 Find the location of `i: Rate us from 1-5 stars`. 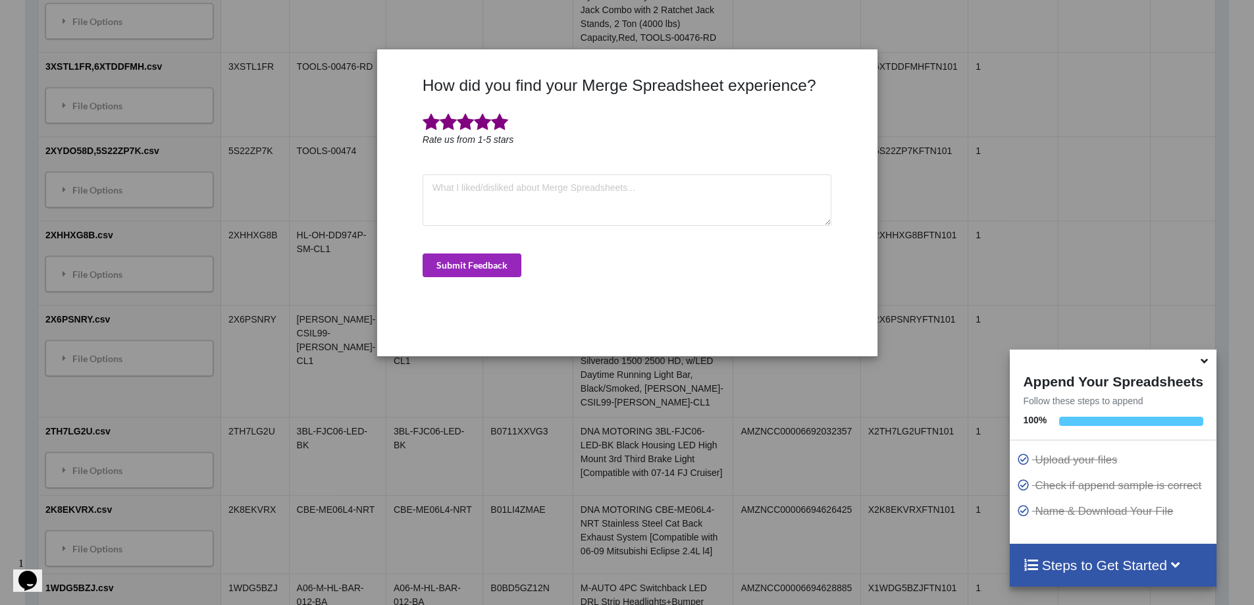

i: Rate us from 1-5 stars is located at coordinates (468, 140).